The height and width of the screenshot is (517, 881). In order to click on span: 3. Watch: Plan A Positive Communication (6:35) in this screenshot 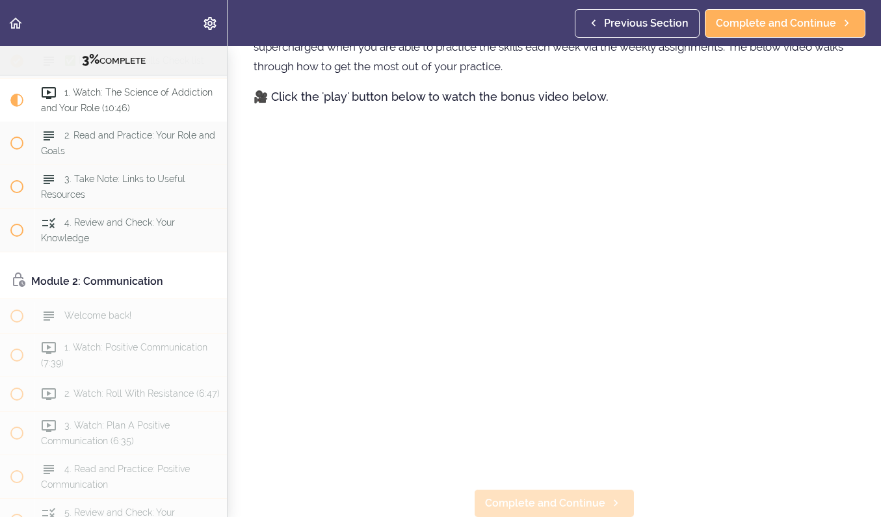, I will do `click(105, 432)`.